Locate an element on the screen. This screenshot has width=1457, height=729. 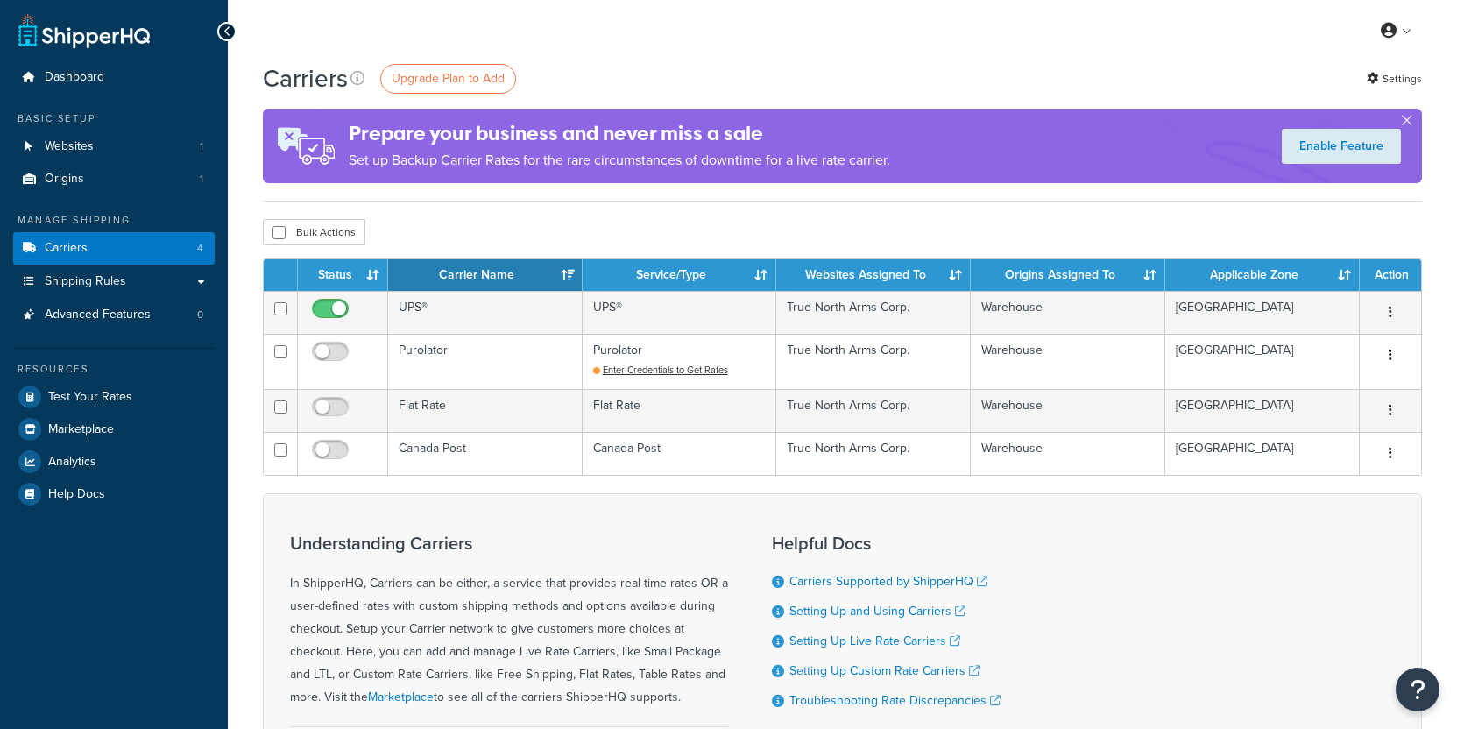
span: Carriers is located at coordinates (66, 248).